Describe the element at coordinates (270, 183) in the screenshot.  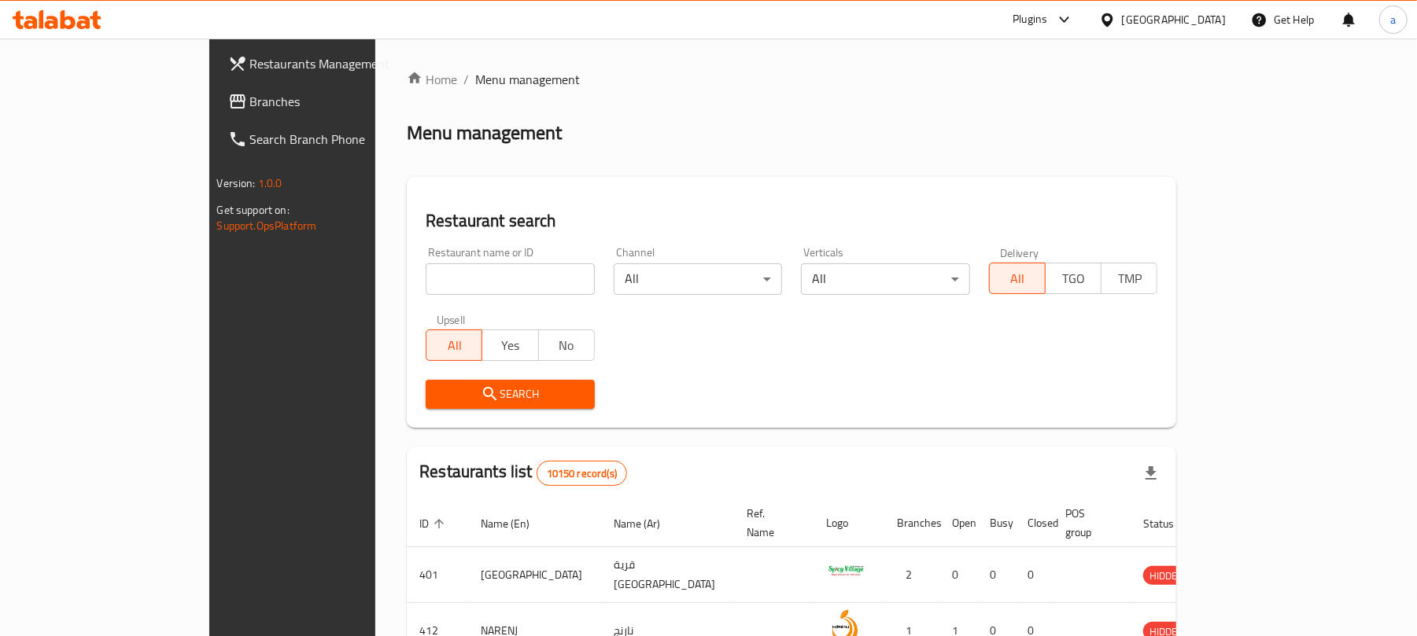
I see `span: 1.0.0` at that location.